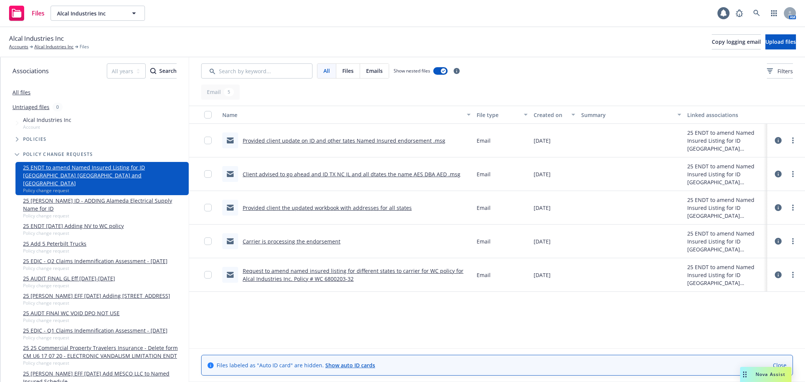  Describe the element at coordinates (736, 42) in the screenshot. I see `button: Copy logging email` at that location.